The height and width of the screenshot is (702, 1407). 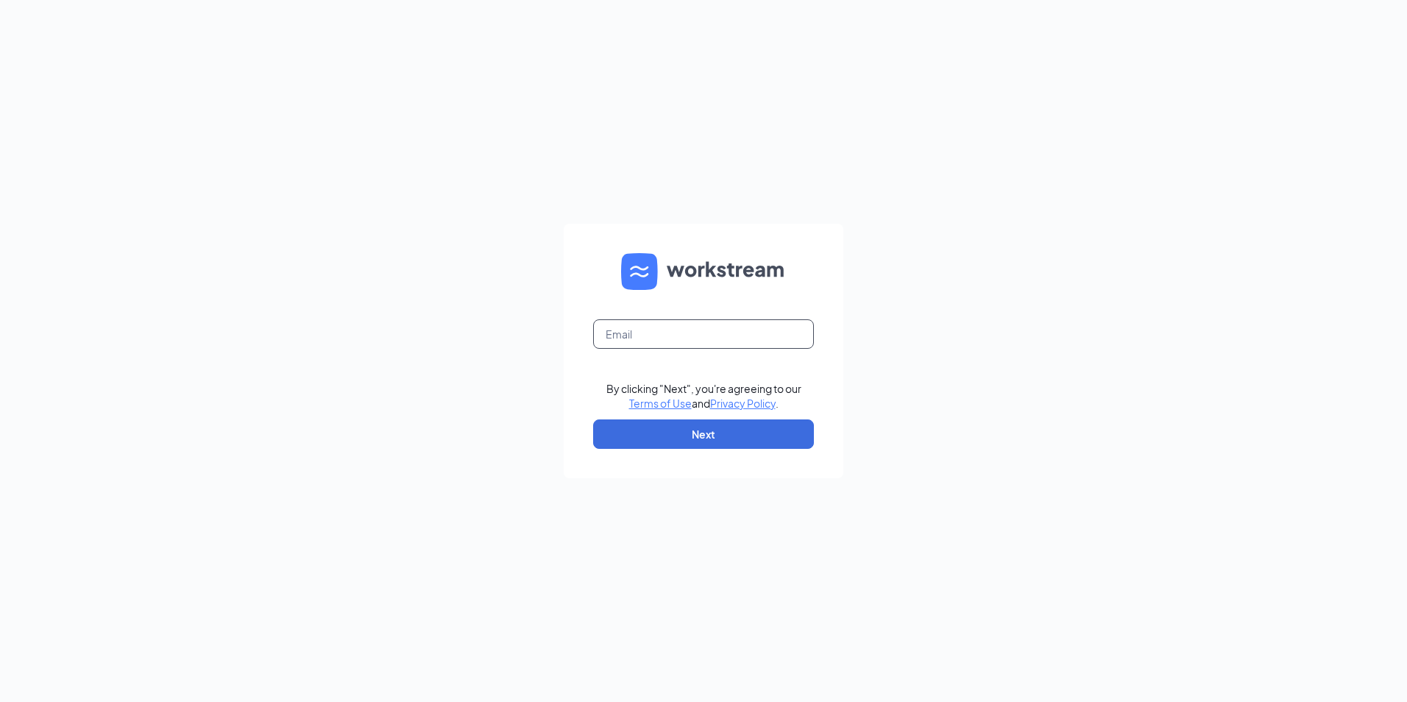 What do you see at coordinates (660, 403) in the screenshot?
I see `a: Terms of Use` at bounding box center [660, 403].